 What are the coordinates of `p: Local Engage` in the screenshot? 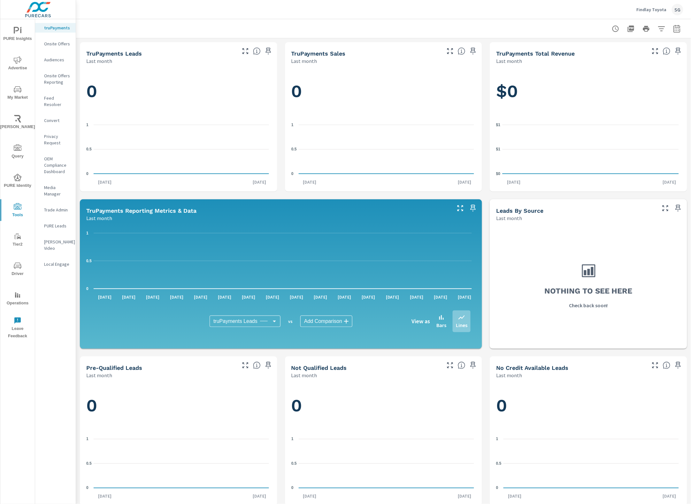 It's located at (57, 264).